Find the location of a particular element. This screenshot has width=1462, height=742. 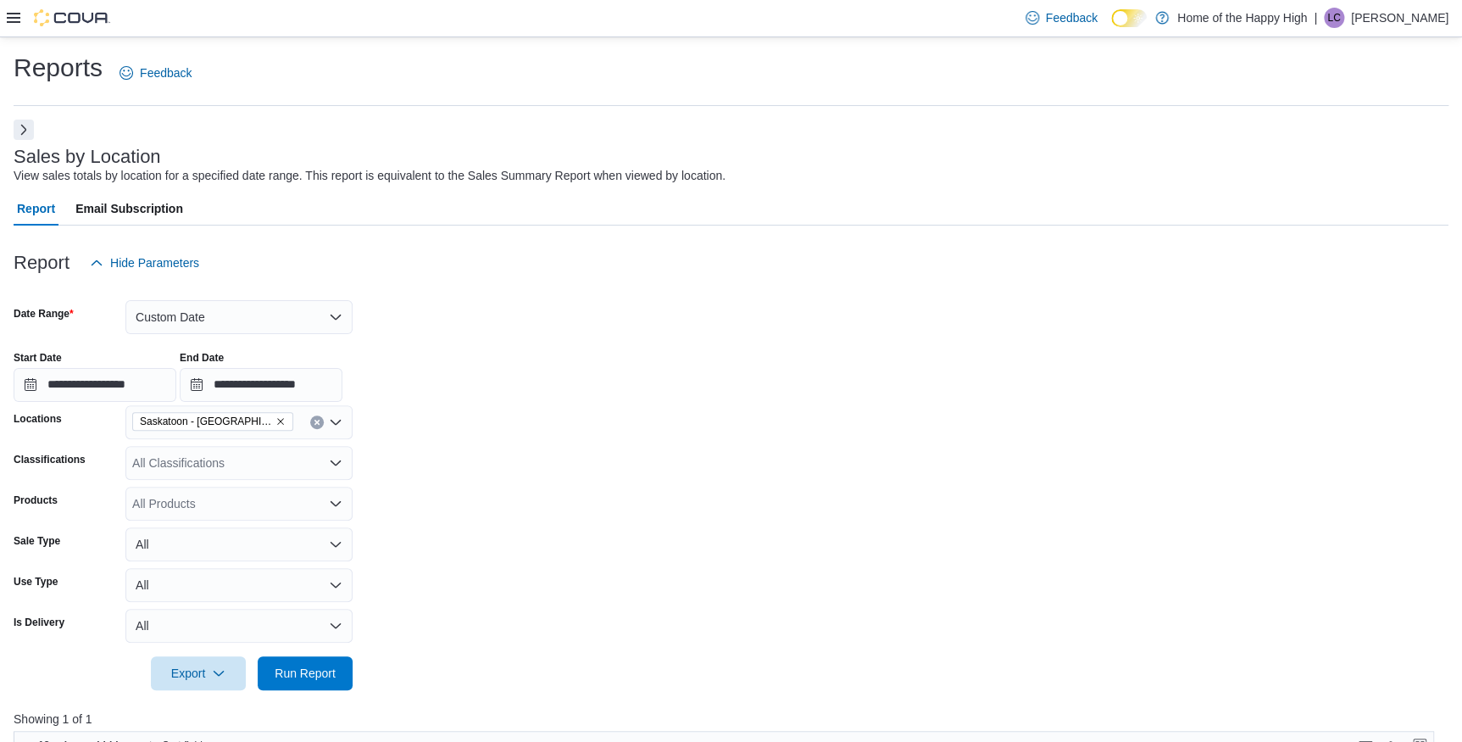

span: Run Report is located at coordinates (305, 673).